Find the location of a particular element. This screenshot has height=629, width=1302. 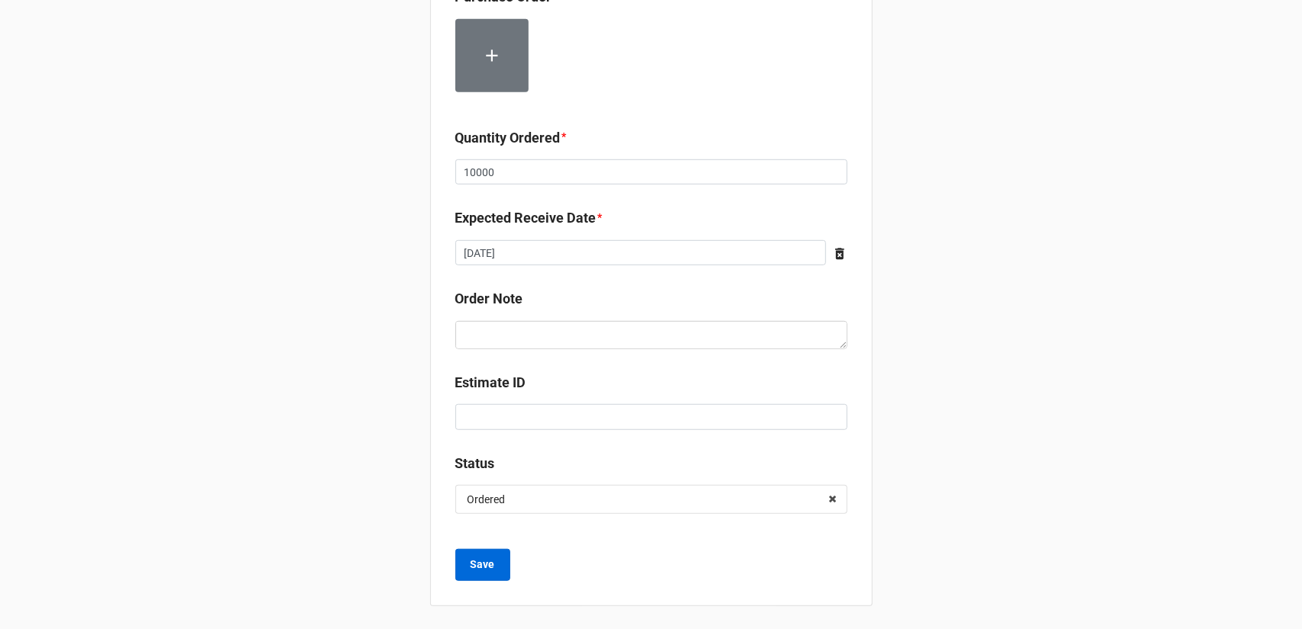

label: Estimate ID is located at coordinates (490, 383).